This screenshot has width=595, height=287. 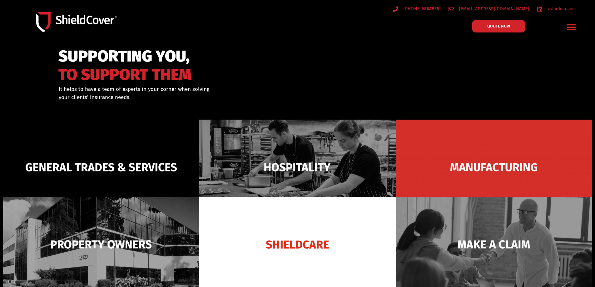 I want to click on span: QUOTE NOW, so click(x=498, y=26).